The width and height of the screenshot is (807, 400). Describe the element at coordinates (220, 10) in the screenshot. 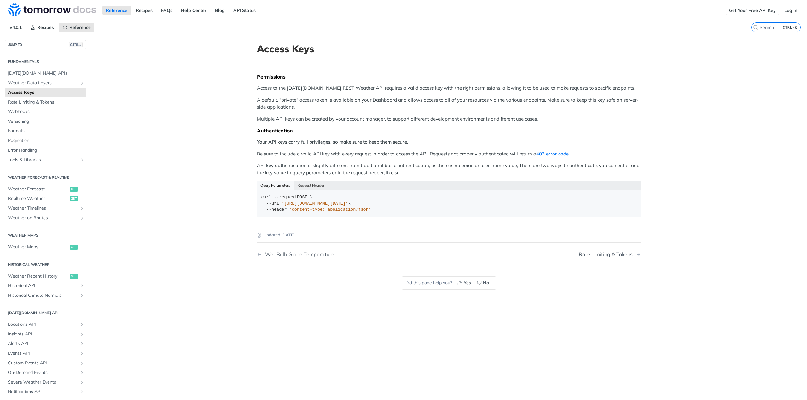

I see `a: Blog` at that location.